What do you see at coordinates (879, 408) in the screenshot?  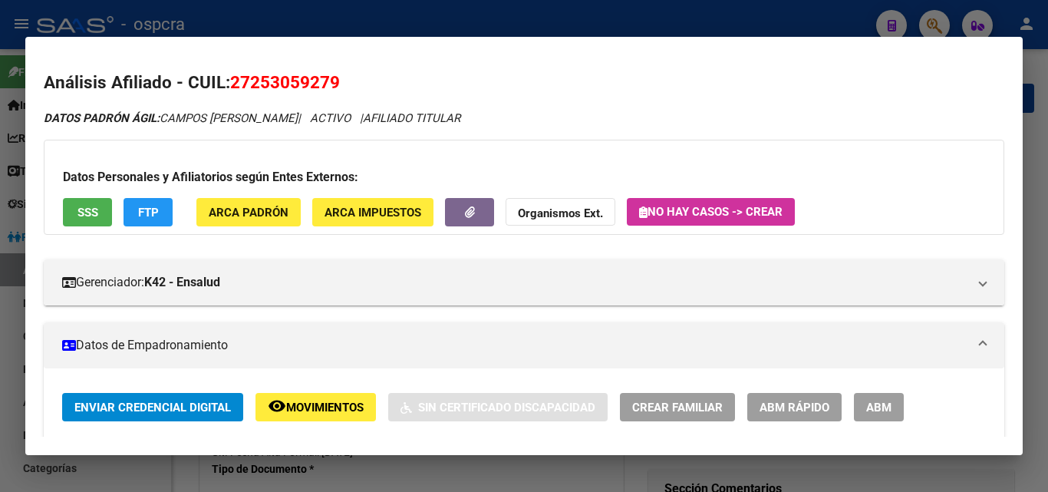 I see `span: ABM` at bounding box center [879, 408].